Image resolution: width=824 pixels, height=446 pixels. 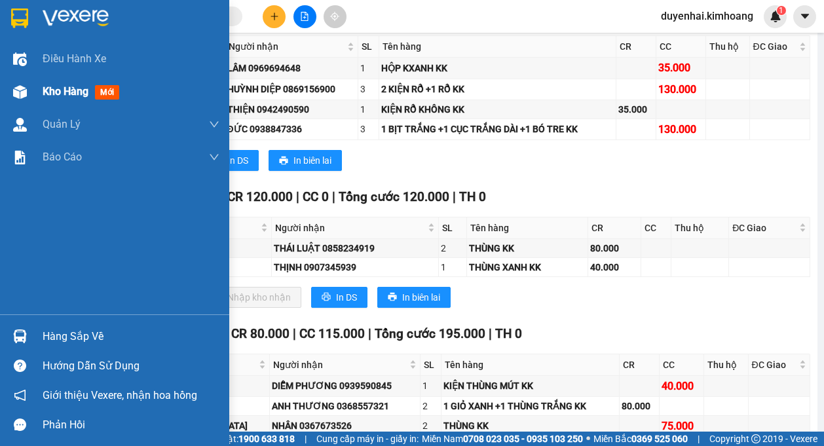 What do you see at coordinates (20, 157) in the screenshot?
I see `img: solution-icon` at bounding box center [20, 157].